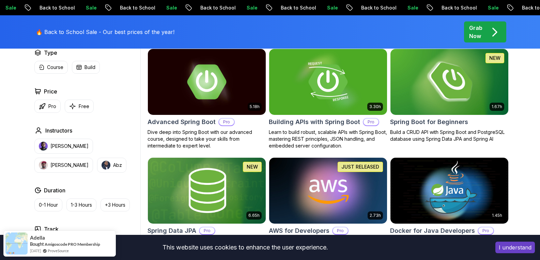  Describe the element at coordinates (449, 82) in the screenshot. I see `img: Spring Boot for Beginners card` at that location.